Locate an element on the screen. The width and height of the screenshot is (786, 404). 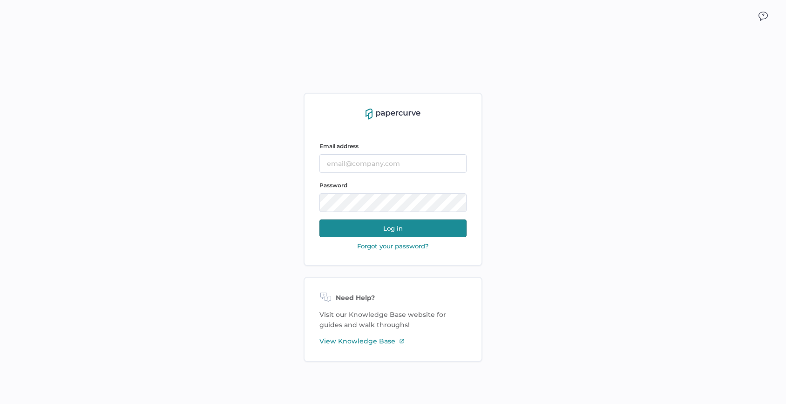
input: email@company.com is located at coordinates (393, 164).